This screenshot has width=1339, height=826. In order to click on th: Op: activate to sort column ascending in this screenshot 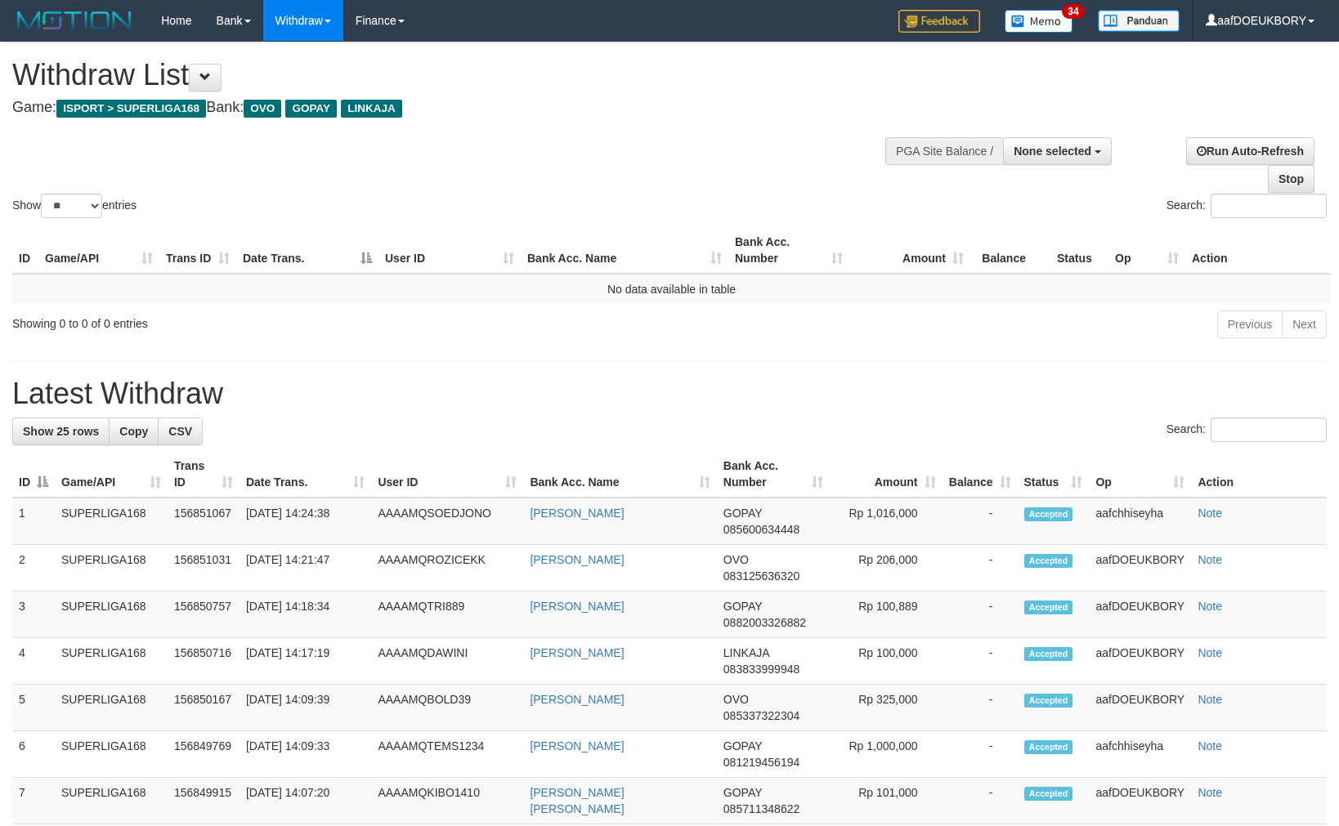, I will do `click(1140, 474)`.